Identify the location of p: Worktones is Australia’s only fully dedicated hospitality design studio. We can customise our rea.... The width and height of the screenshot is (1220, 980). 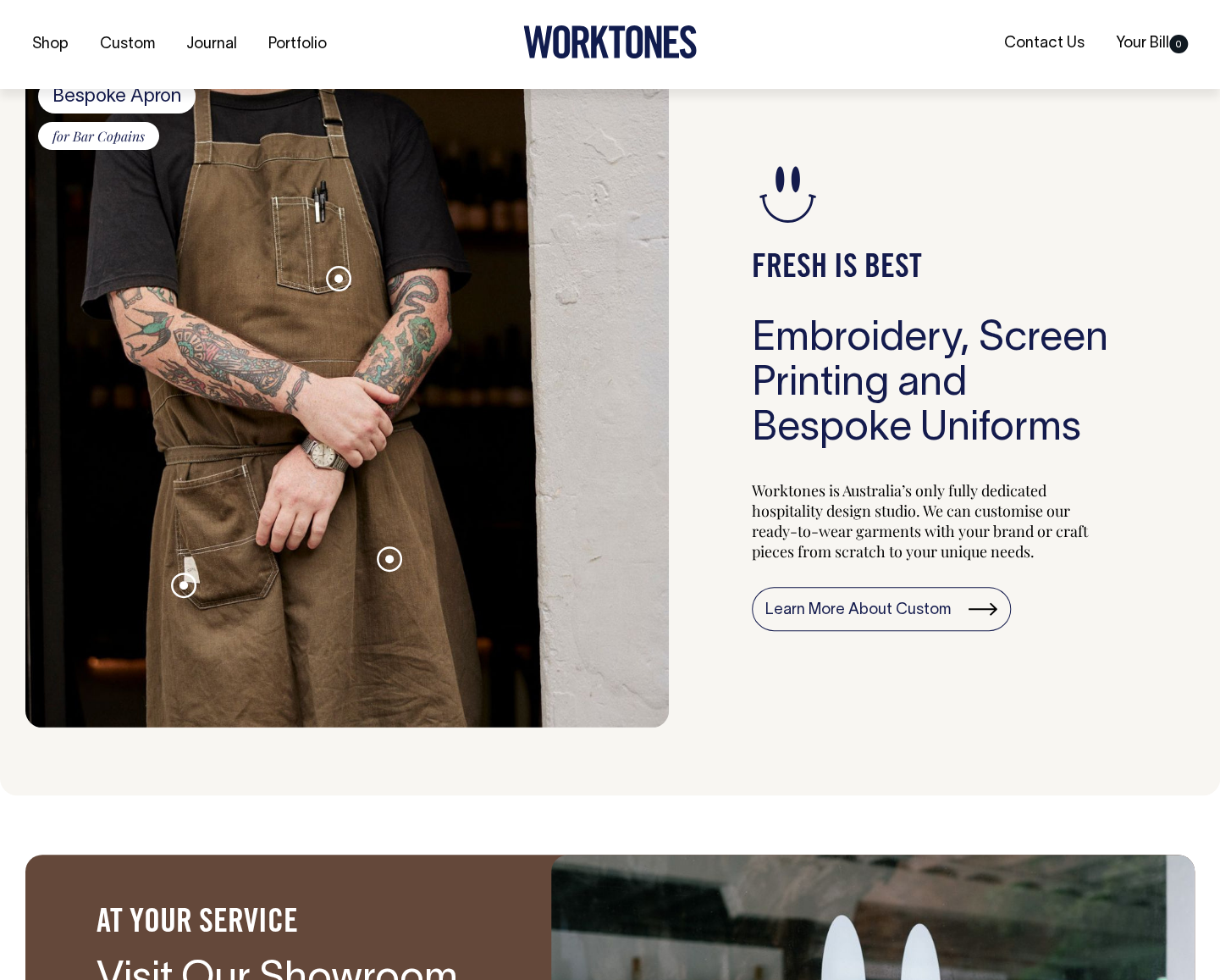
(931, 520).